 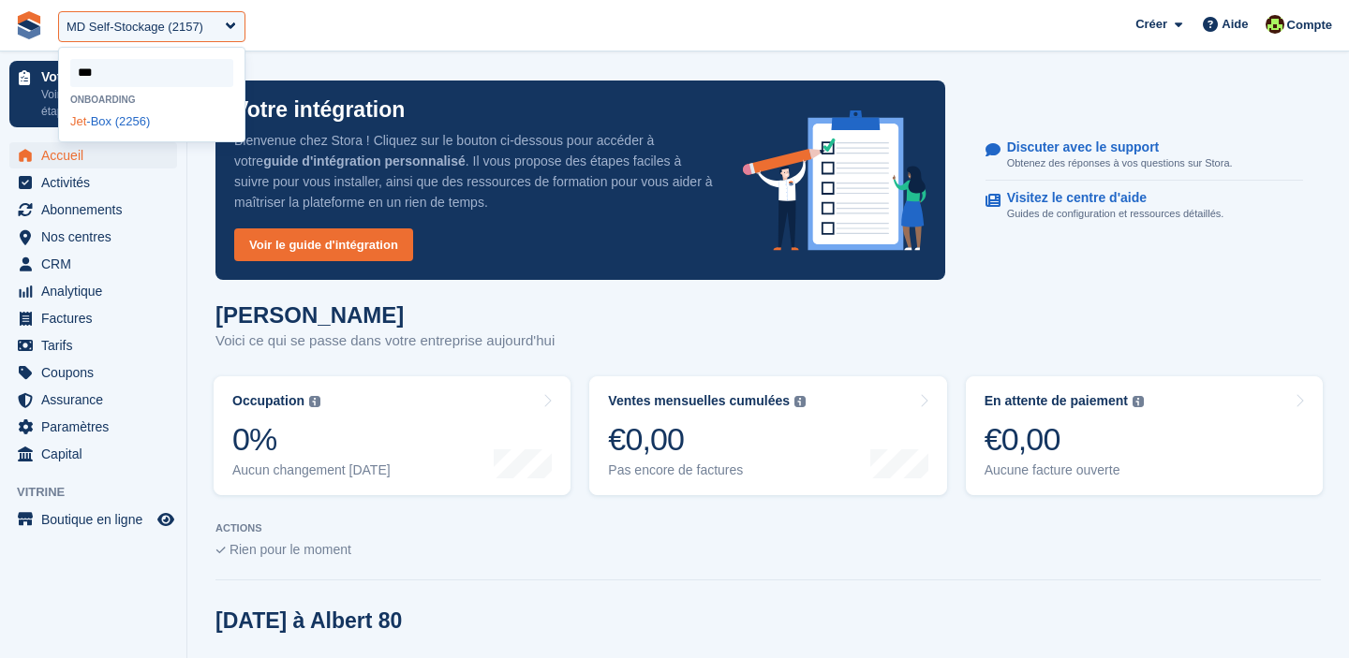 What do you see at coordinates (1151, 24) in the screenshot?
I see `span: Créer` at bounding box center [1151, 24].